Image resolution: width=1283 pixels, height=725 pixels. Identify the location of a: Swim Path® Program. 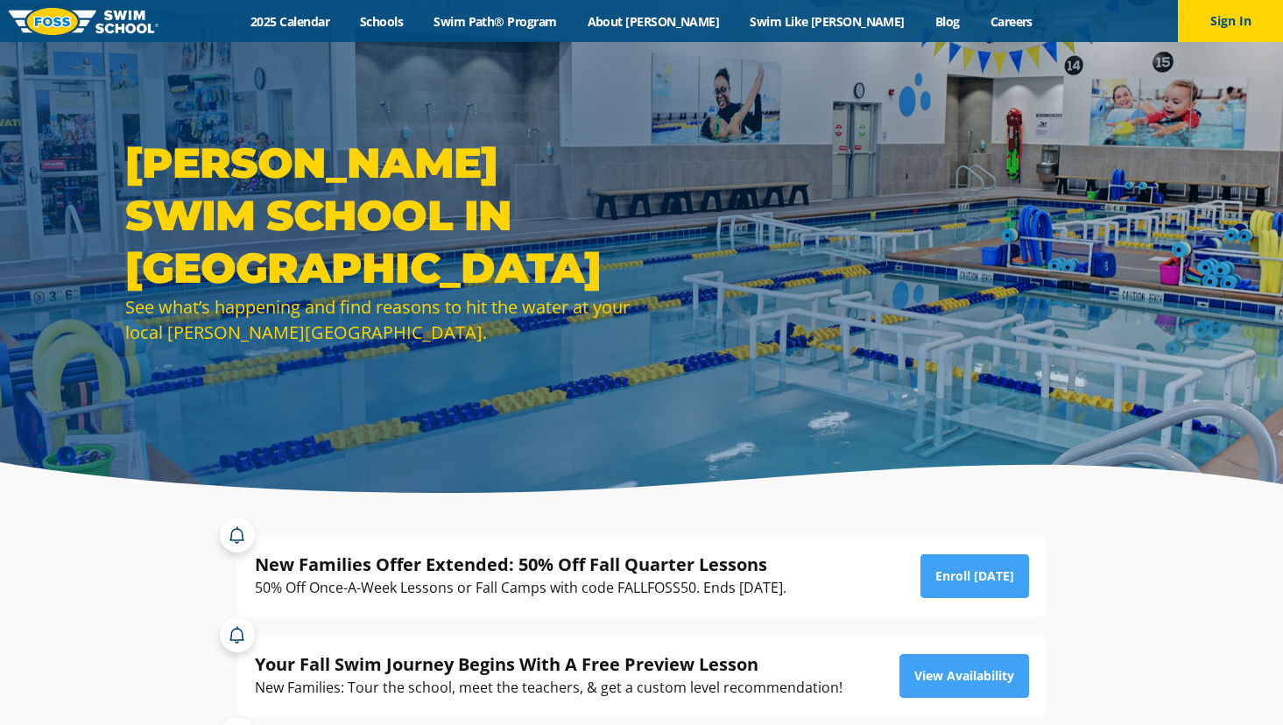
(495, 21).